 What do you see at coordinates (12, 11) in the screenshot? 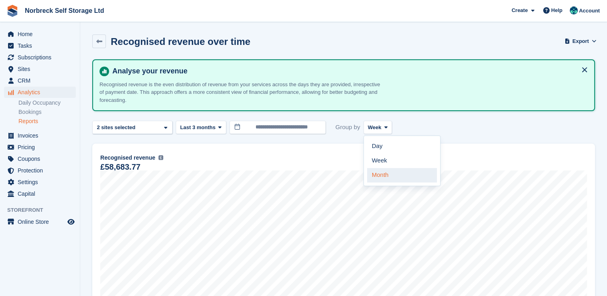
I see `img: stora-icon-8386f47178a22dfd0bd8f6a31ec36ba5ce8667c1dd55bd0f319d3a0aa187defe.svg` at bounding box center [12, 11].